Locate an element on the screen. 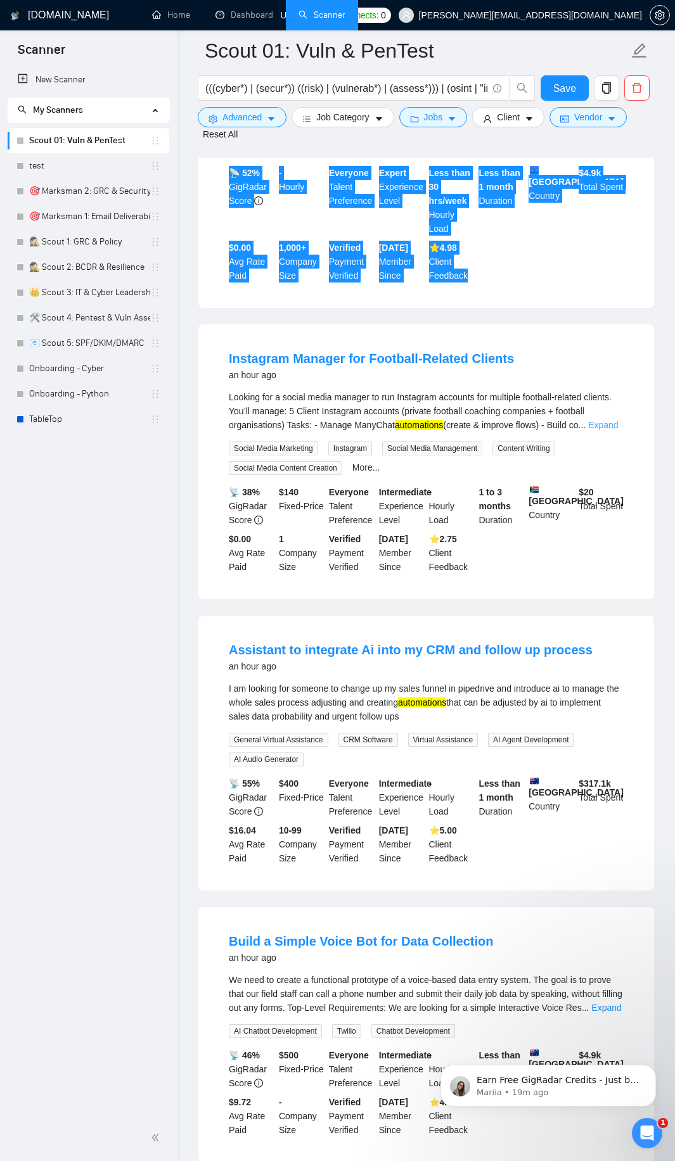 The width and height of the screenshot is (675, 1161). b: Everyone is located at coordinates (348, 784).